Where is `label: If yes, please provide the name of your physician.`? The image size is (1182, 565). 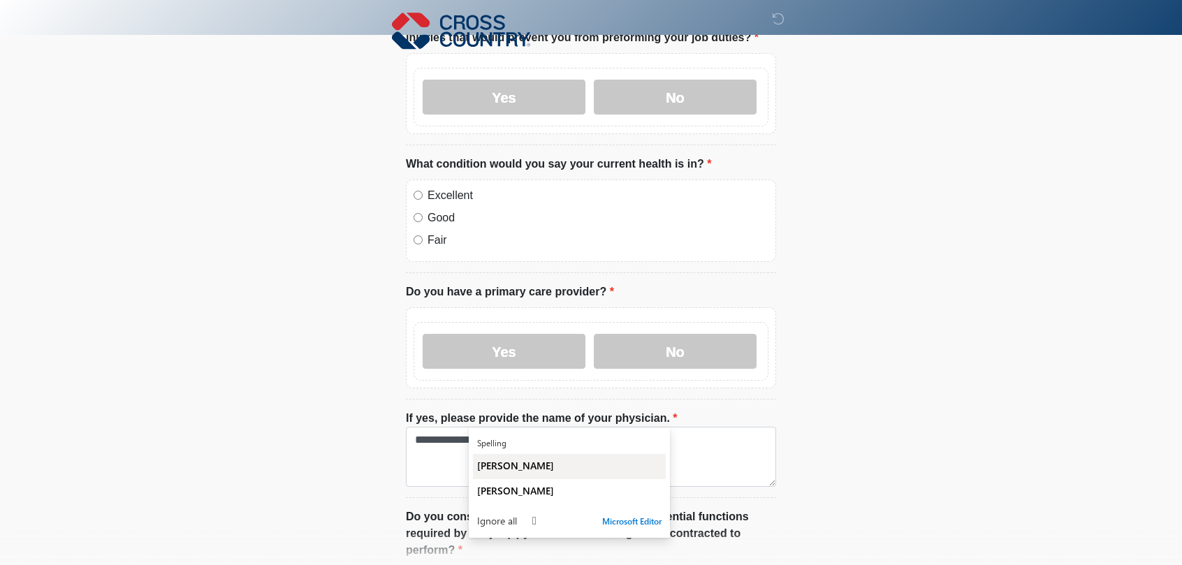
label: If yes, please provide the name of your physician. is located at coordinates (542, 419).